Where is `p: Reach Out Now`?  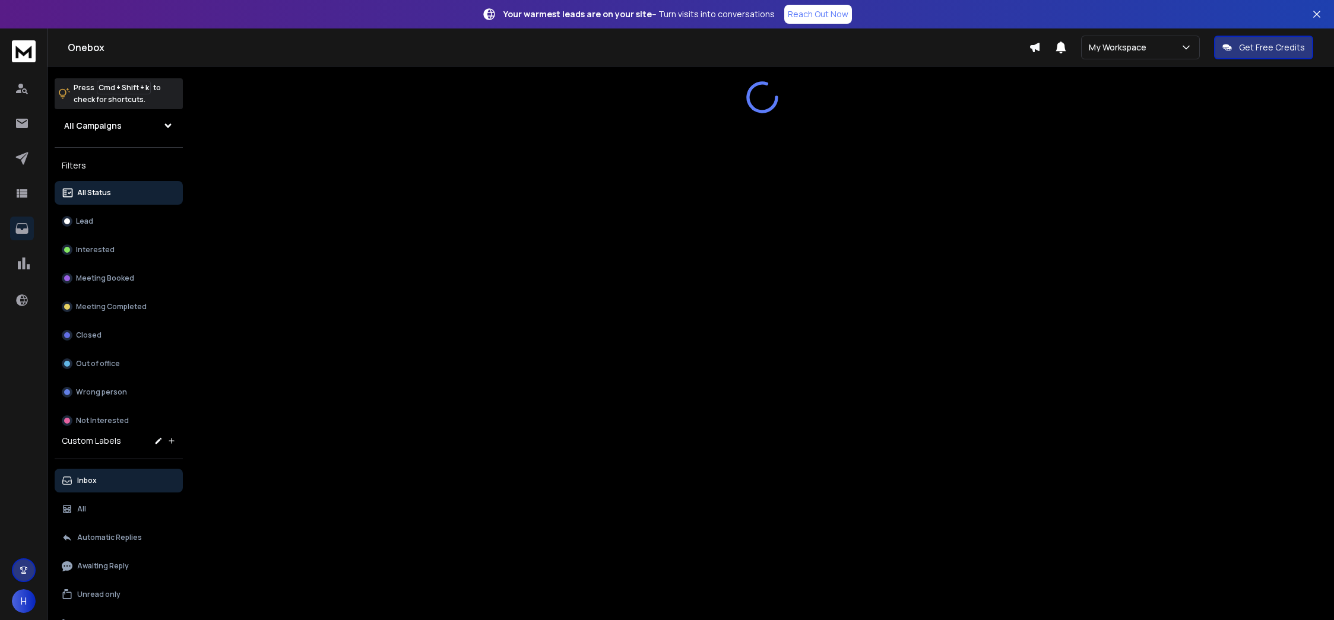 p: Reach Out Now is located at coordinates (818, 14).